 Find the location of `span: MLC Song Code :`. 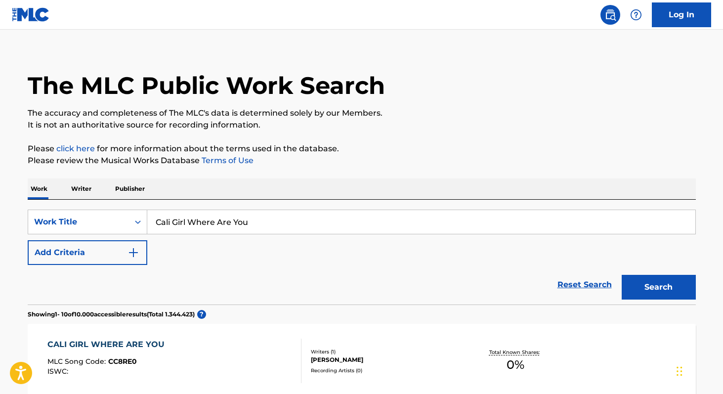

span: MLC Song Code : is located at coordinates (78, 361).